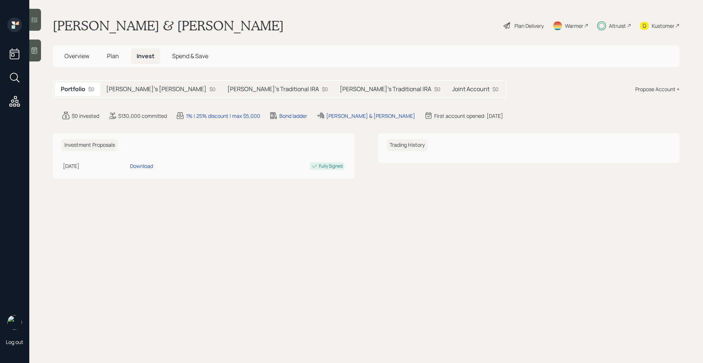  What do you see at coordinates (293, 116) in the screenshot?
I see `div: Bond ladder` at bounding box center [293, 116].